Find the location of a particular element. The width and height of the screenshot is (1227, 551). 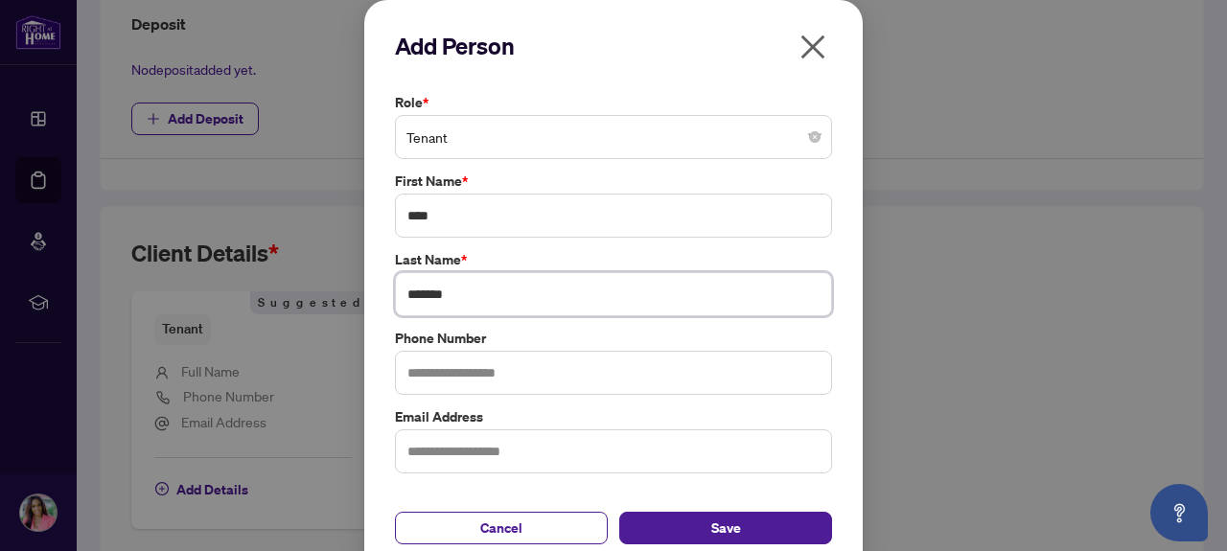

span: close-circle is located at coordinates (815, 137).